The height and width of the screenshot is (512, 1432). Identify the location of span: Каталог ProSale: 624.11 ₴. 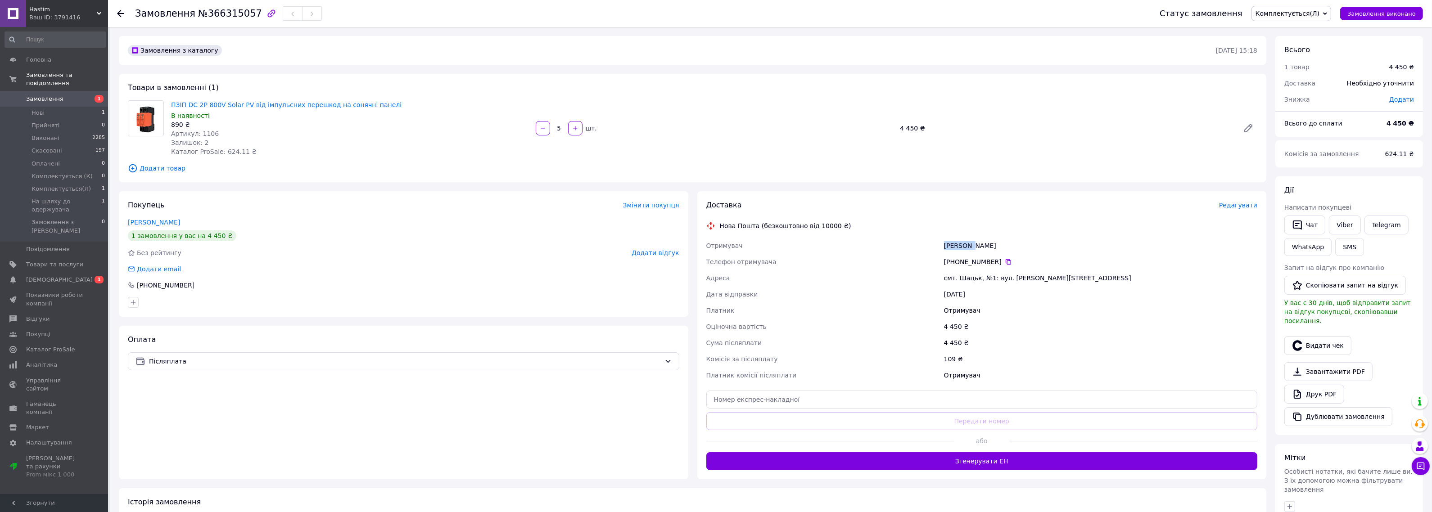
(214, 152).